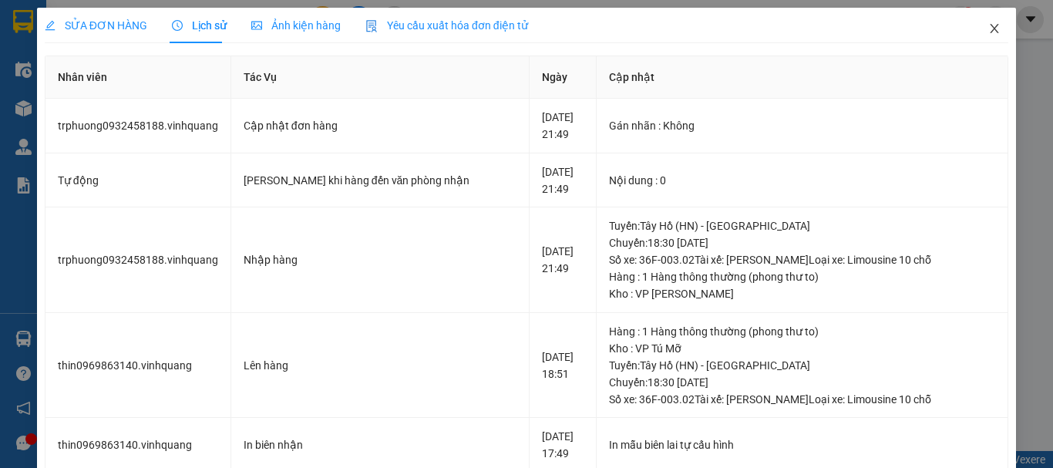  Describe the element at coordinates (177, 25) in the screenshot. I see `span: clock-circle` at that location.